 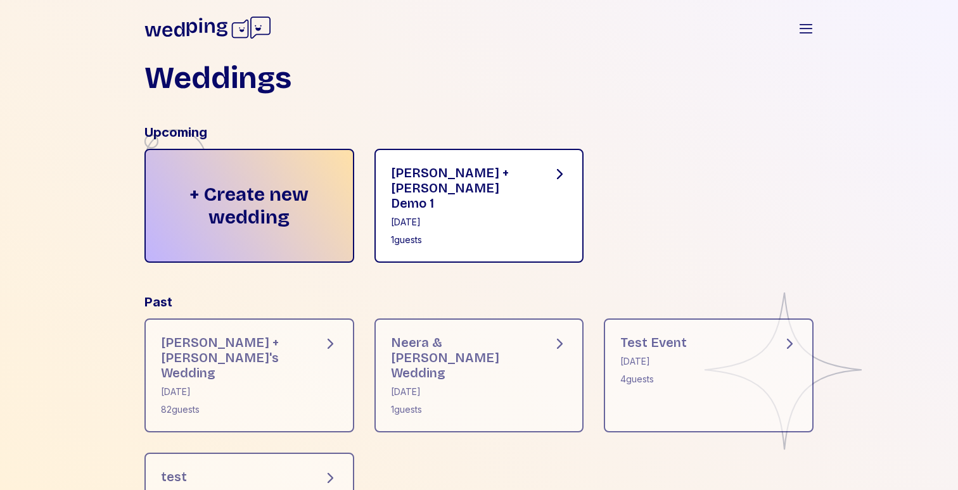 What do you see at coordinates (177, 477) in the screenshot?
I see `div: test` at bounding box center [177, 477].